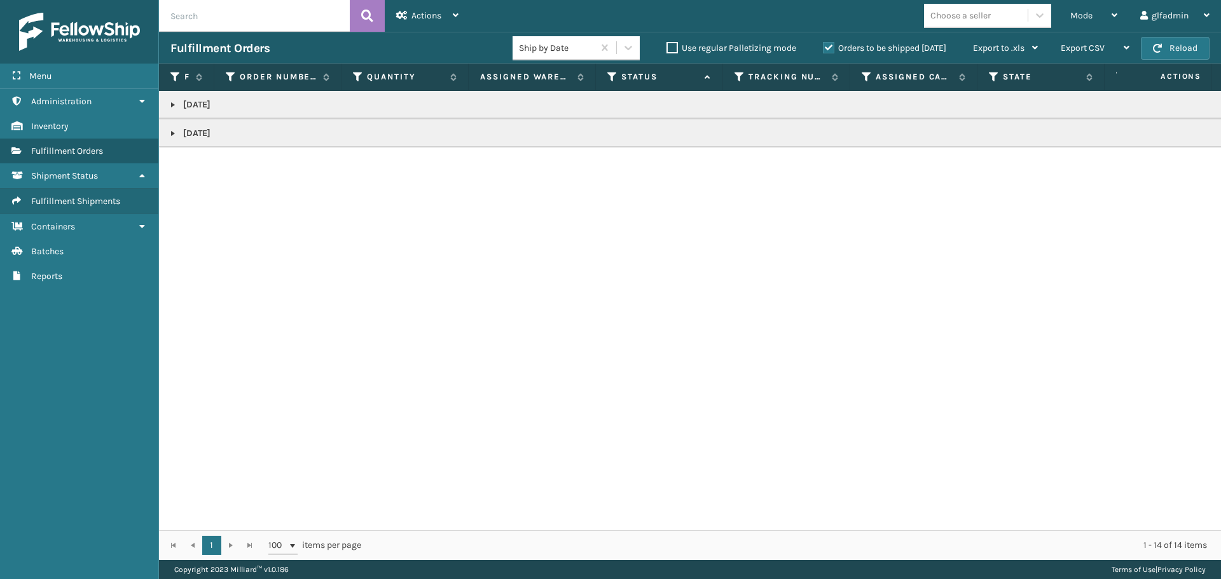 The image size is (1221, 579). What do you see at coordinates (231, 570) in the screenshot?
I see `p: Copyright 2023 Milliard™ v 1.0.186` at bounding box center [231, 570].